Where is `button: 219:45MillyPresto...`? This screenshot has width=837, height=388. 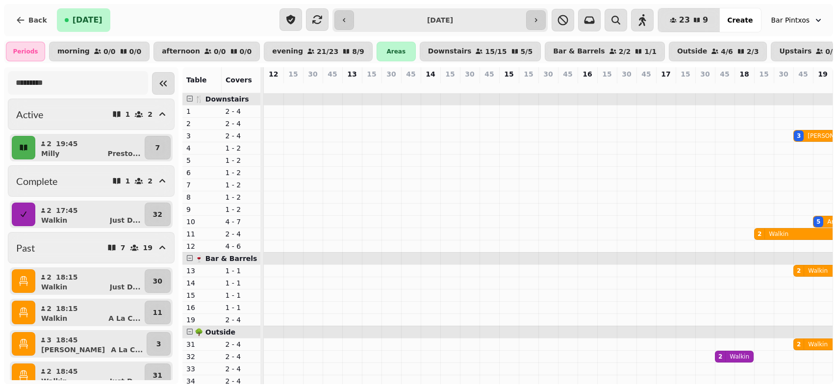
button: 219:45MillyPresto... is located at coordinates (90, 148).